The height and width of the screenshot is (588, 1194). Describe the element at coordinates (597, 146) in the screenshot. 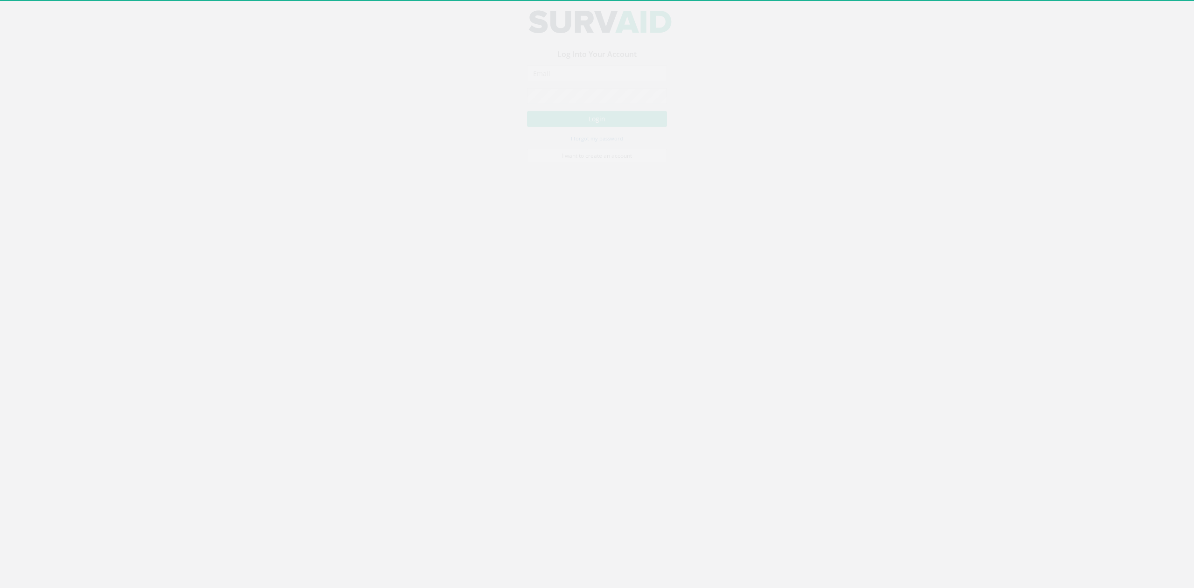

I see `a: I forgot my password` at that location.